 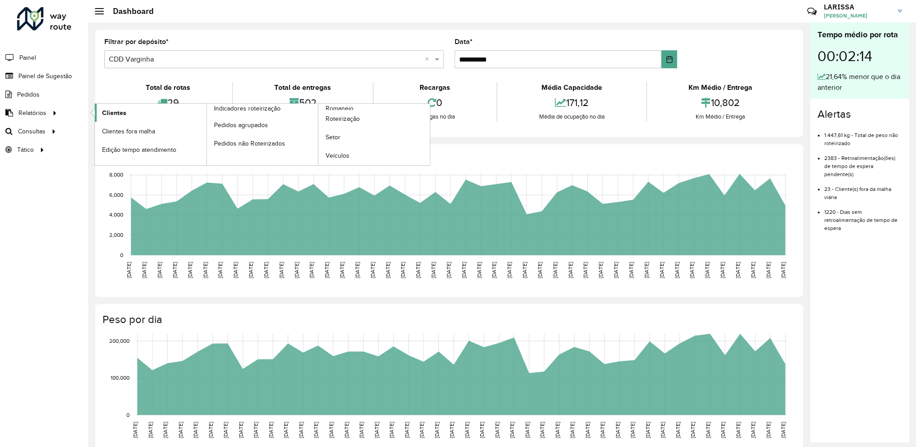 I want to click on span: Consultas, so click(x=31, y=131).